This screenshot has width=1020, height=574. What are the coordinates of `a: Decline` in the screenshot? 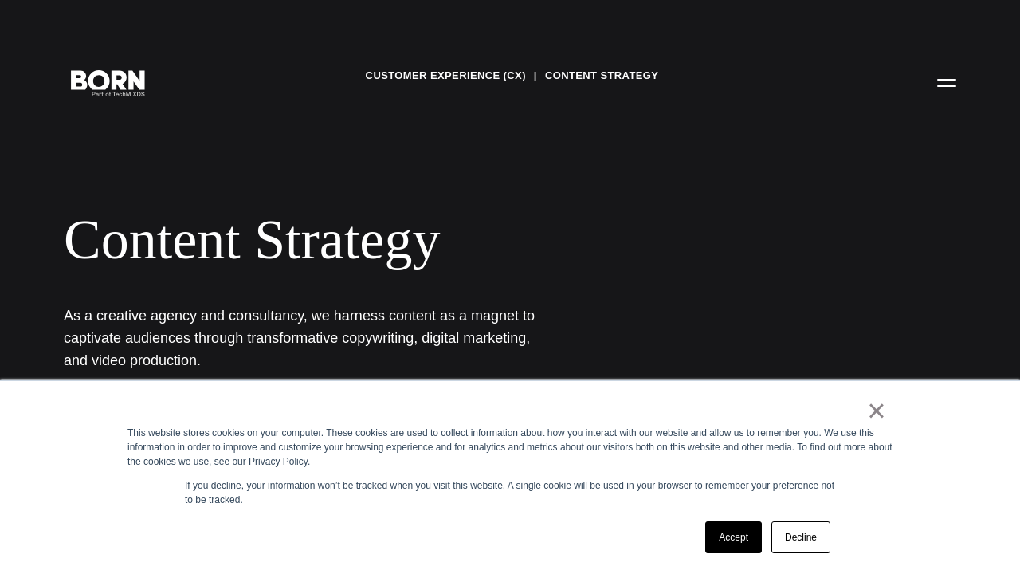 It's located at (801, 537).